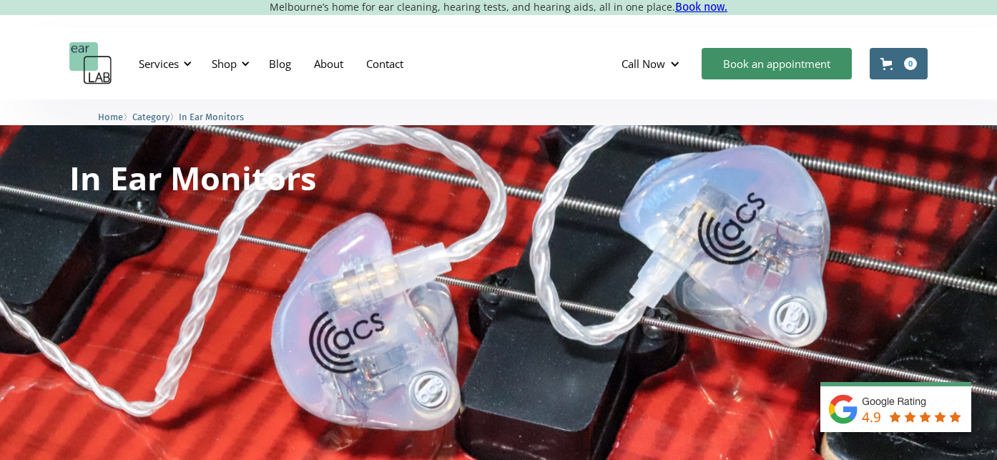 This screenshot has height=460, width=997. Describe the element at coordinates (91, 64) in the screenshot. I see `a: home` at that location.